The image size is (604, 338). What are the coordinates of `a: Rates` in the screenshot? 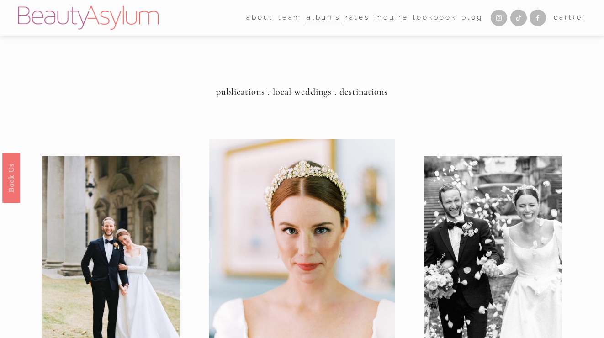 It's located at (357, 18).